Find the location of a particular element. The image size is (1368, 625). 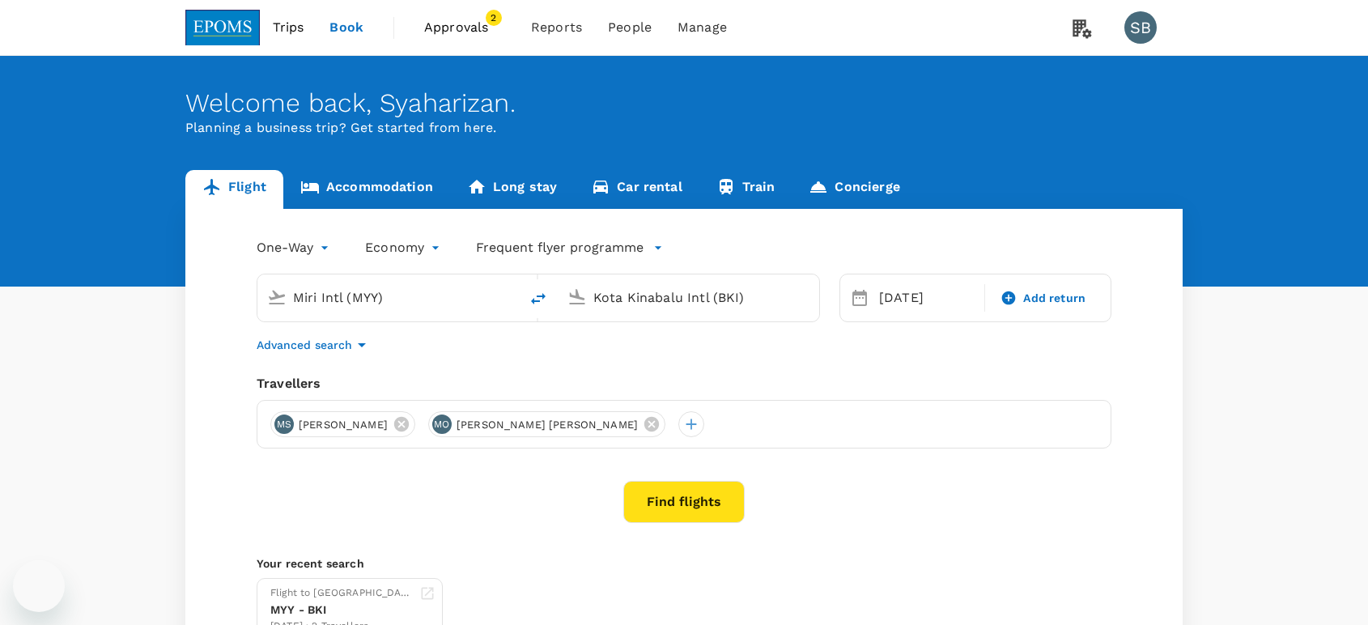

span: Book is located at coordinates (346, 28).